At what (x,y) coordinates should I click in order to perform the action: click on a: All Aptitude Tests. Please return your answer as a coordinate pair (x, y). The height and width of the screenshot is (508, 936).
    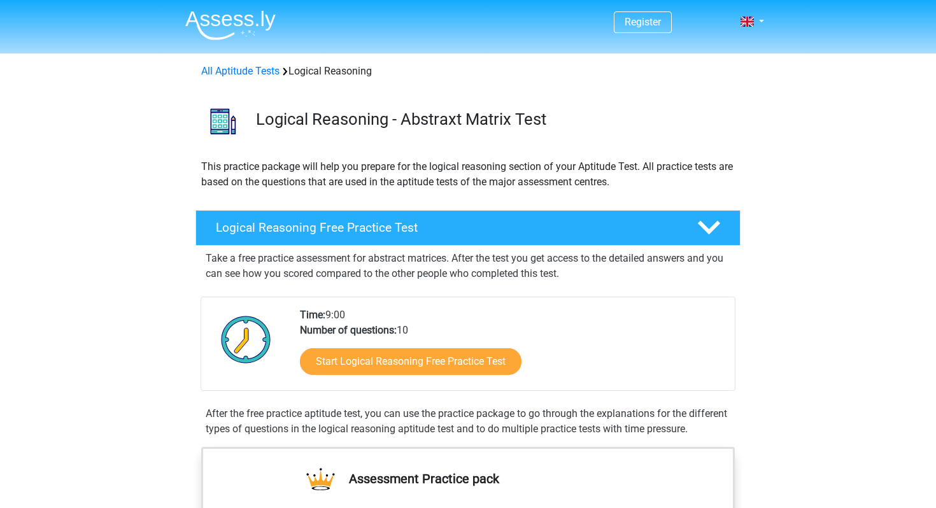
    Looking at the image, I should click on (240, 71).